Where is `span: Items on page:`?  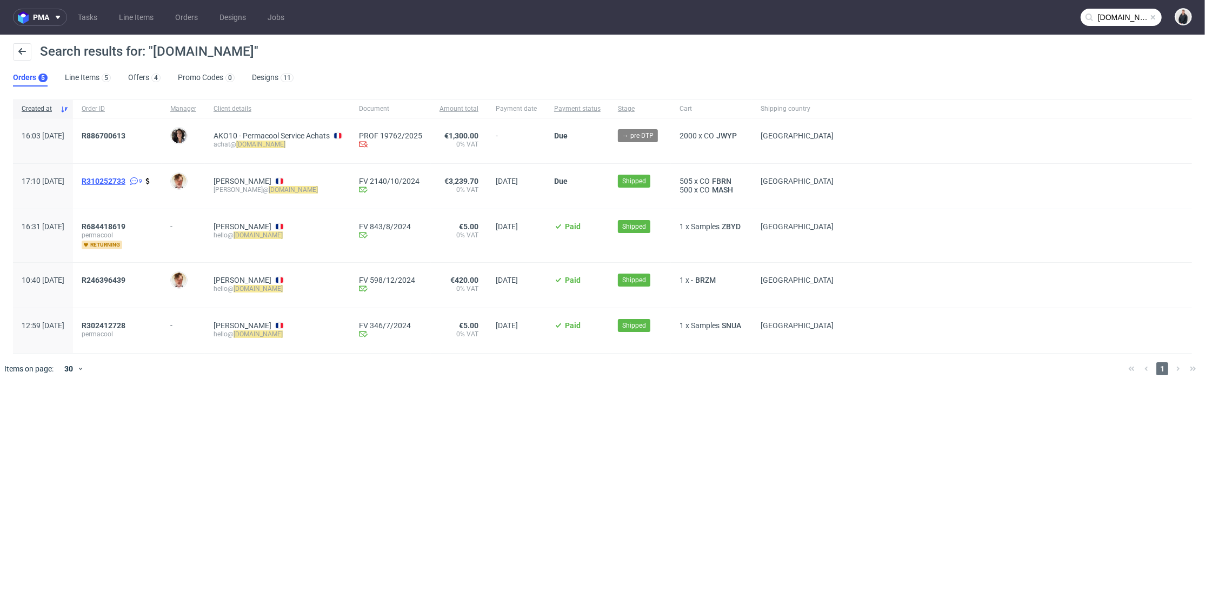
span: Items on page: is located at coordinates (29, 369).